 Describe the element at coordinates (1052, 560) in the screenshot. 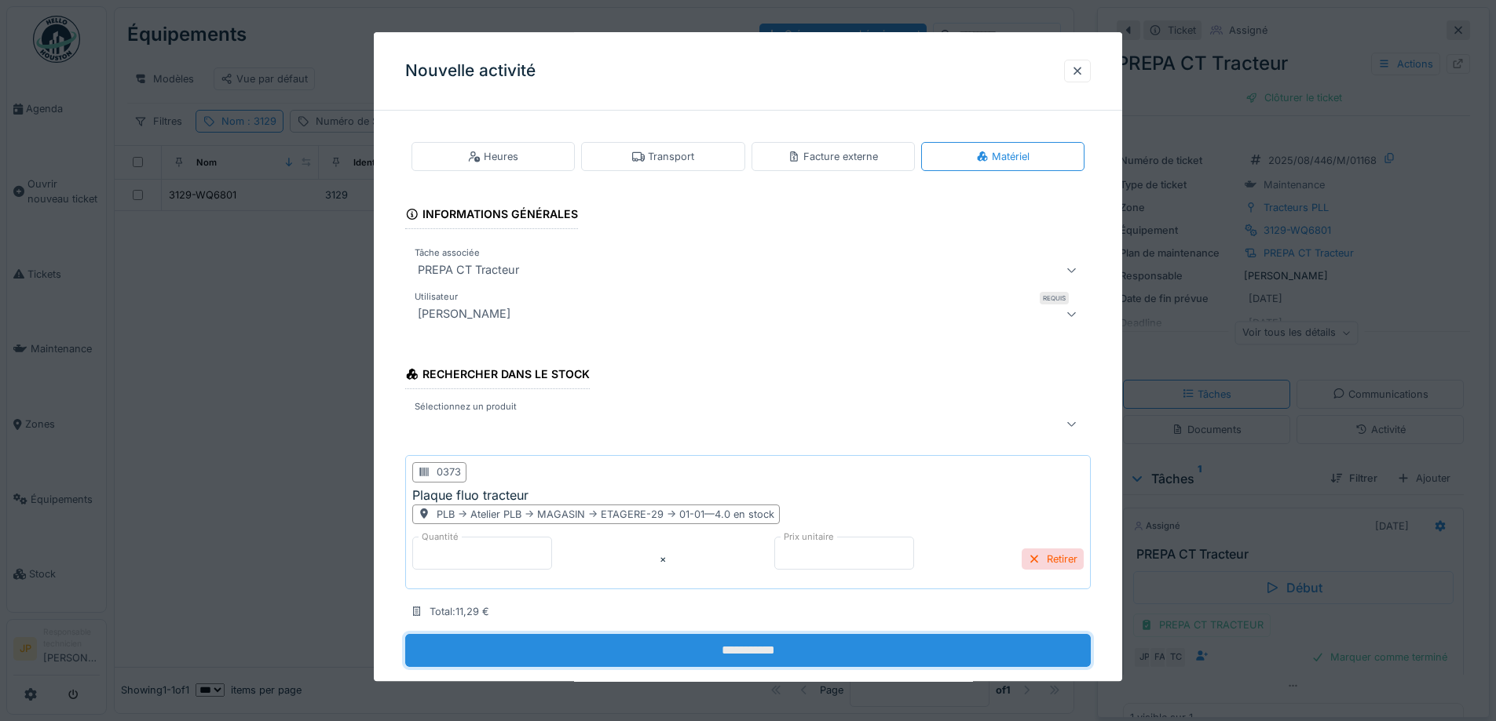

I see `div: Retirer` at that location.